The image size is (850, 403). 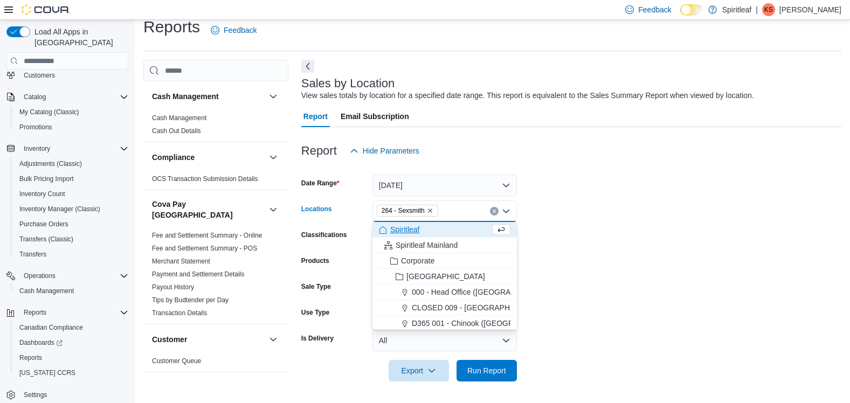 I want to click on button: Close list of options, so click(x=506, y=211).